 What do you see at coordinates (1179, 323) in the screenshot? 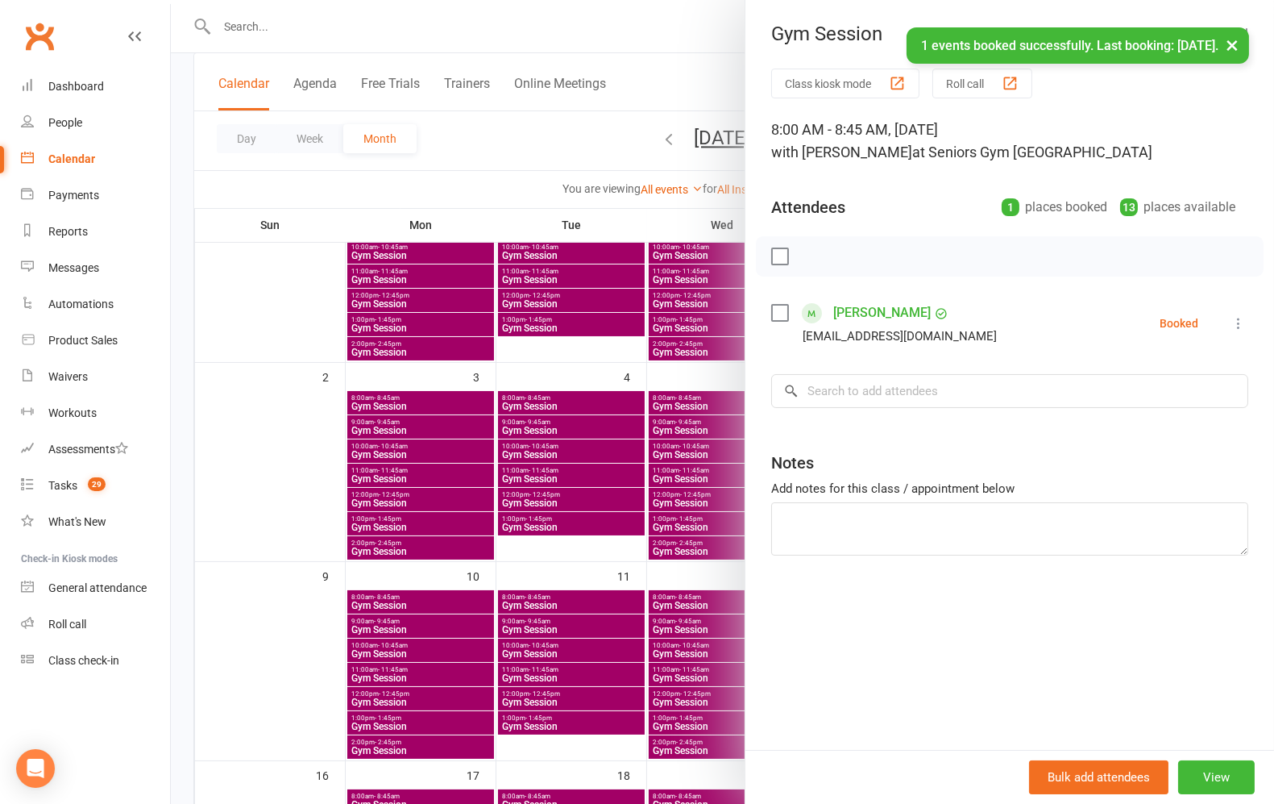
I see `div: Booked` at bounding box center [1179, 323].